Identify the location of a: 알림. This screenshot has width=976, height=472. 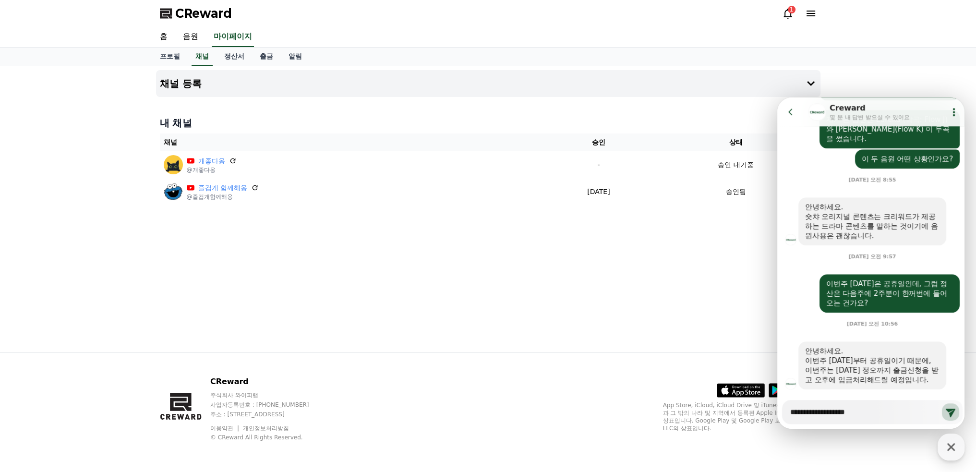
(295, 57).